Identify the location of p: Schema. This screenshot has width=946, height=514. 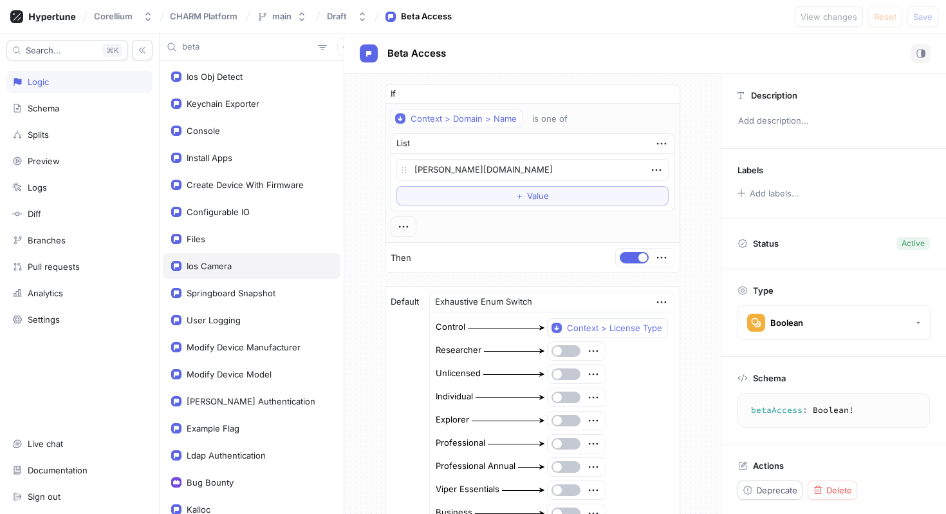
(769, 378).